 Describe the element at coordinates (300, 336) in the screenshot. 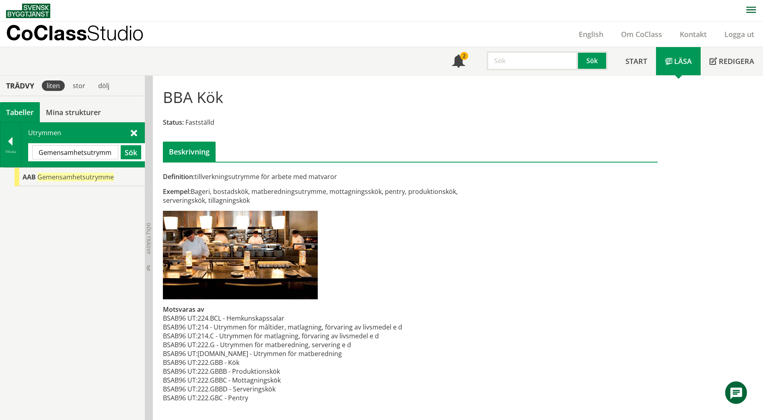

I see `td: 214.C - Utrymmen för matlagning, förvaring av livsmedel e d` at that location.